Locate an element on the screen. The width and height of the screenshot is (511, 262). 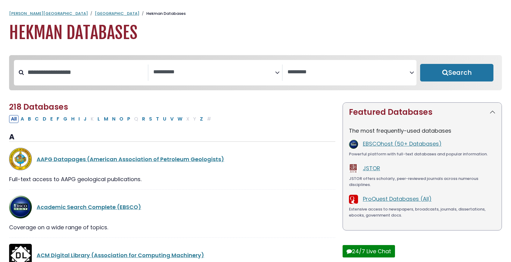
input: Search database by title or keyword is located at coordinates (86, 72).